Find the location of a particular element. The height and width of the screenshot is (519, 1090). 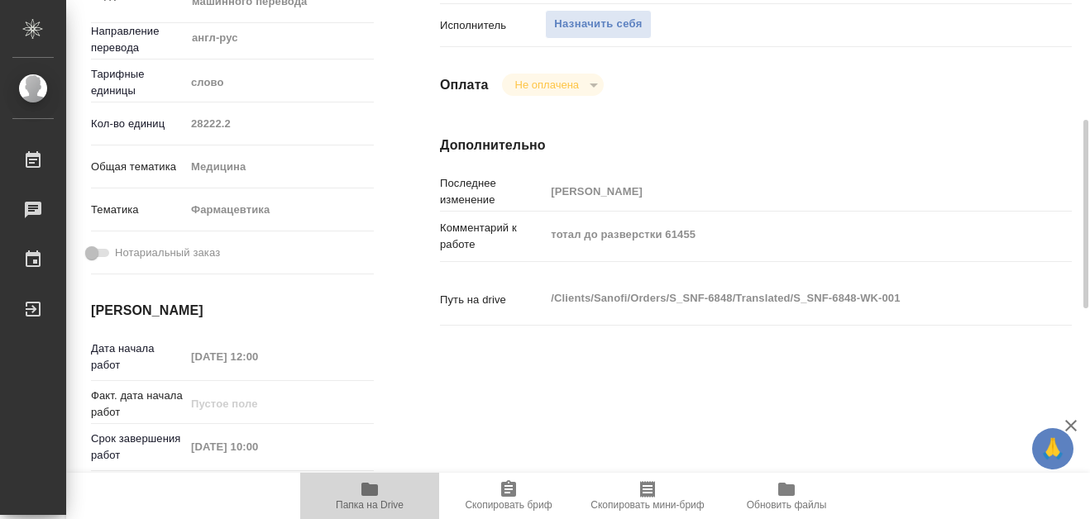

p: Путь на drive is located at coordinates (492, 300).